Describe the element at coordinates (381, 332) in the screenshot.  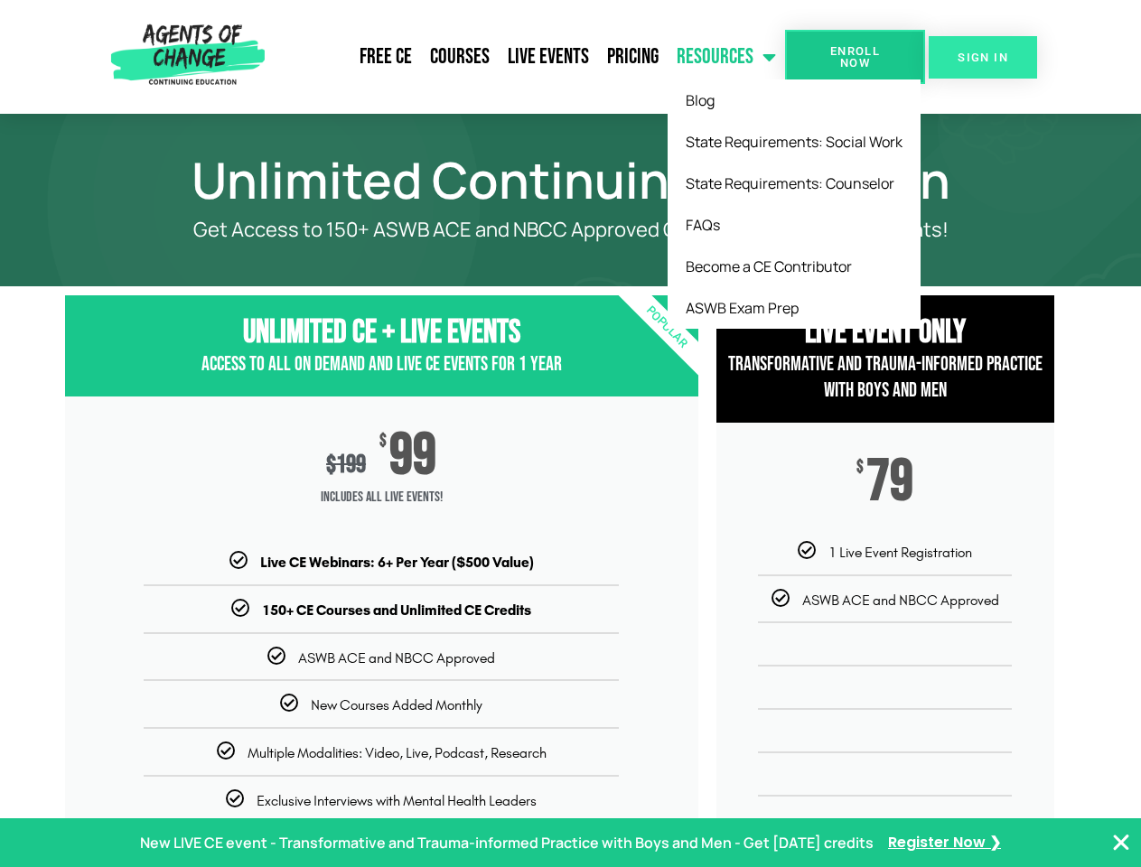
I see `h3: Unlimited CE + Live Events` at that location.